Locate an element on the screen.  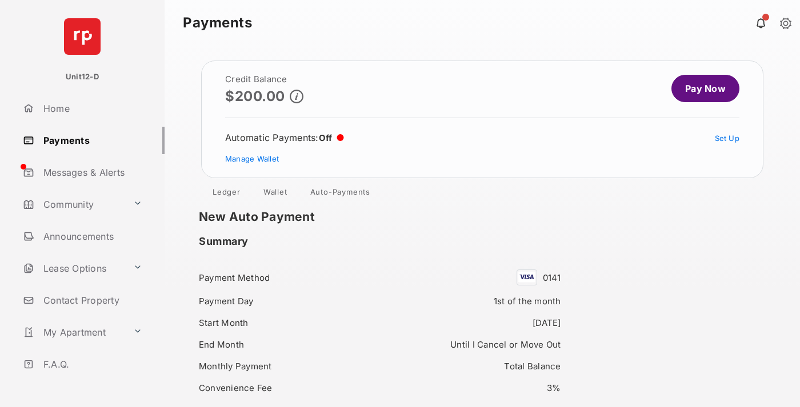
h2: Credit Balance is located at coordinates (264, 79).